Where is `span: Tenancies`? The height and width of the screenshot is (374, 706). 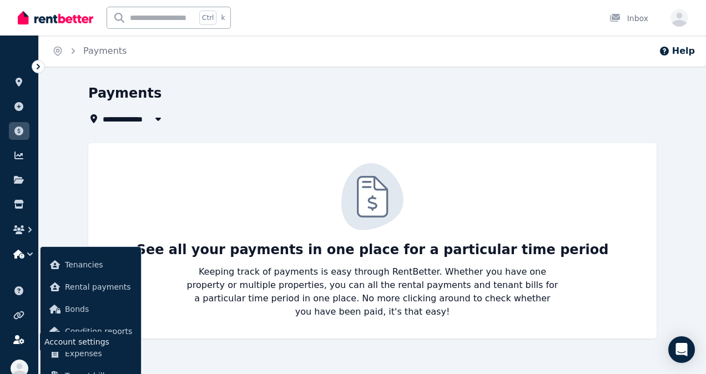
span: Tenancies is located at coordinates (98, 265).